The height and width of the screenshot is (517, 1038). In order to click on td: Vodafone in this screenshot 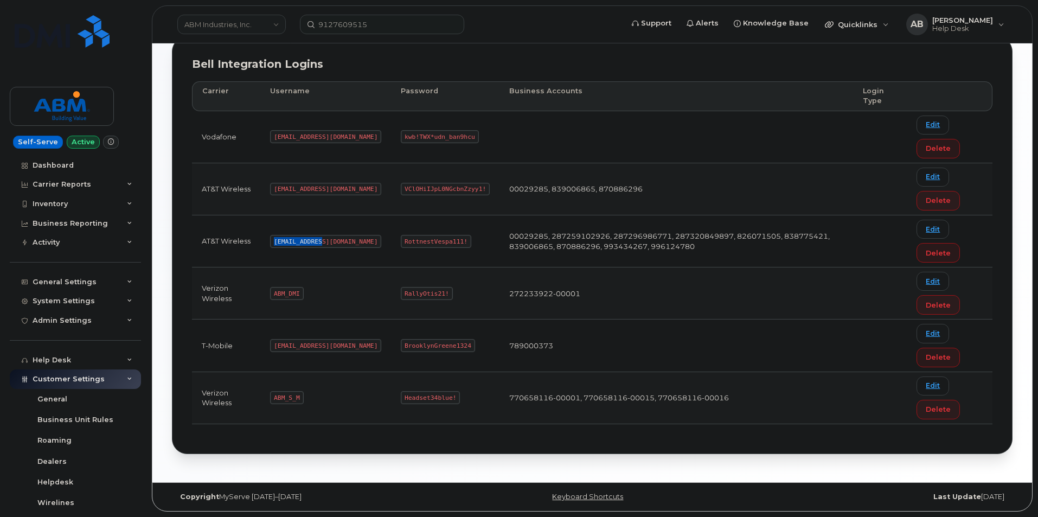, I will do `click(226, 137)`.